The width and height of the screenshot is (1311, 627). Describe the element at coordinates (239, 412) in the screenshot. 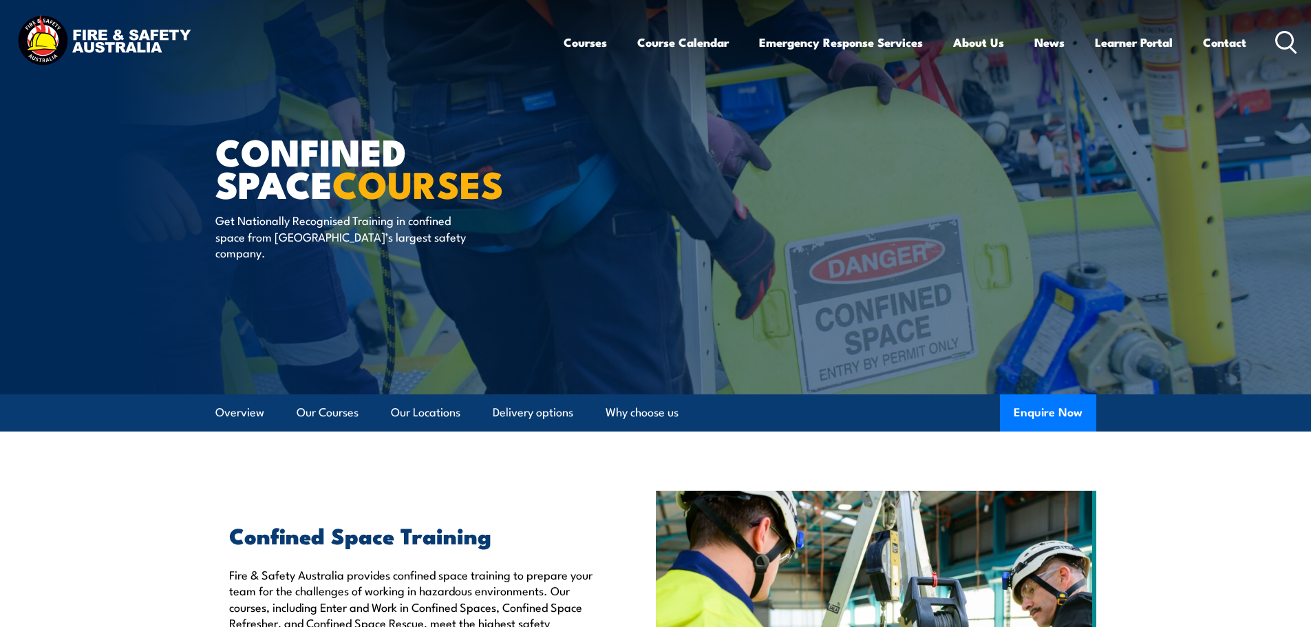

I see `a: Overview` at that location.